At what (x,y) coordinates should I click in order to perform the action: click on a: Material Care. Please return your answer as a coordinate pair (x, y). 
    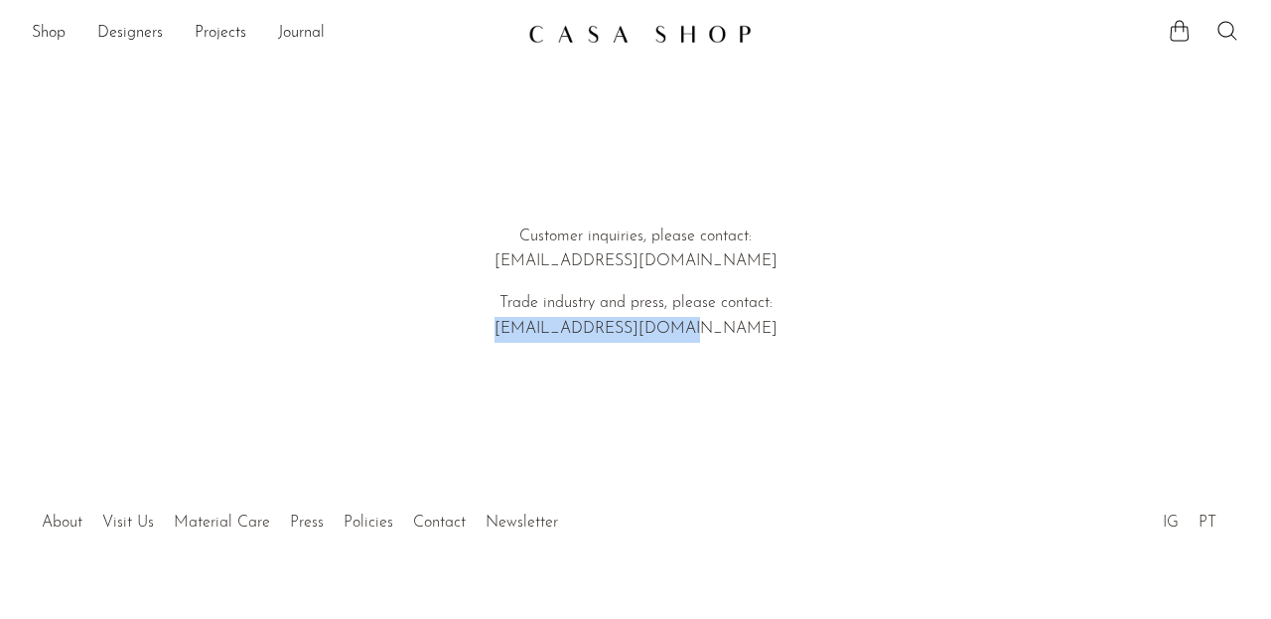
    Looking at the image, I should click on (221, 522).